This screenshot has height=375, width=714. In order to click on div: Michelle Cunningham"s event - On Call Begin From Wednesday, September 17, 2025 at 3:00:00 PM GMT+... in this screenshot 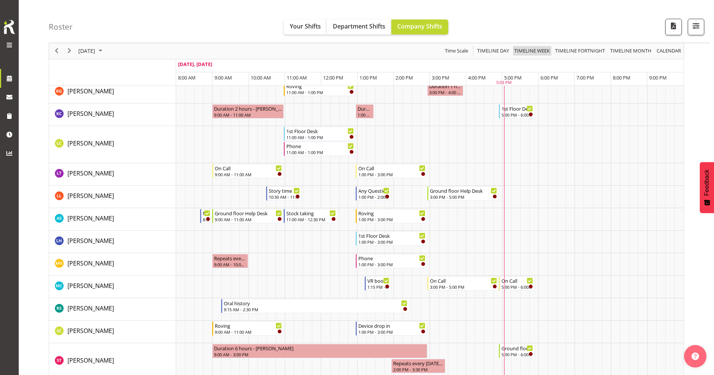, I will do `click(463, 283)`.